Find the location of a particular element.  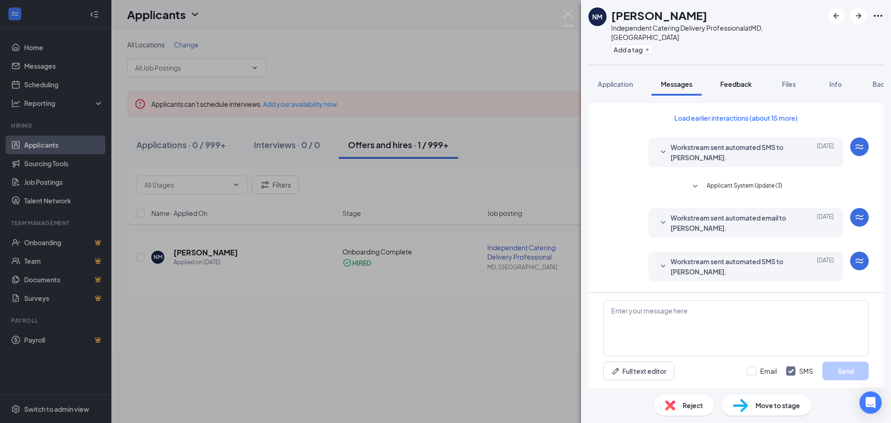

svg: ArrowLeftNew is located at coordinates (837, 16).